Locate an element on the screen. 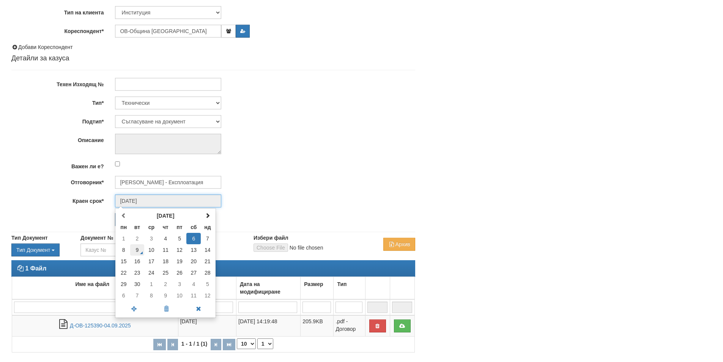 This screenshot has height=362, width=723. span: 1 - 1 / 1 (1) is located at coordinates (194, 344).